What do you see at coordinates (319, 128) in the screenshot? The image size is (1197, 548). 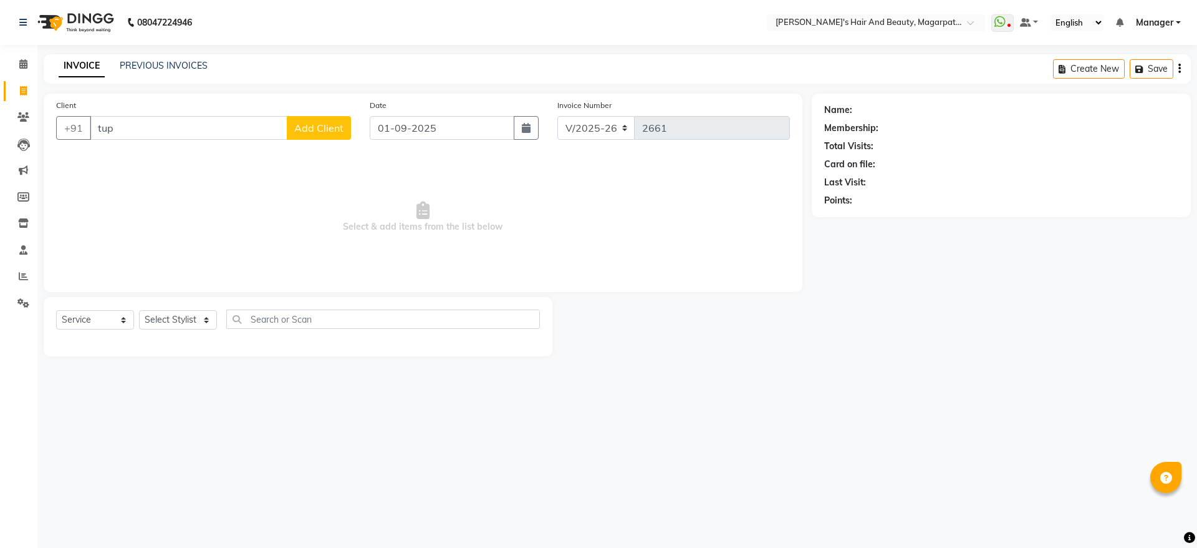 I see `span: Add Client` at bounding box center [319, 128].